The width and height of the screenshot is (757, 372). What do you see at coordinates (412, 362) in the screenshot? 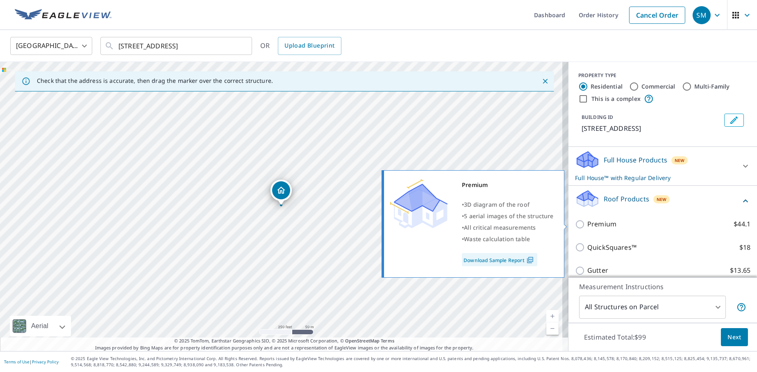
I see `p: © 2025 Eagle View Technologies, Inc. and Pictometry International Corp. All Rights Reserved. Repo...` at bounding box center [412, 362].